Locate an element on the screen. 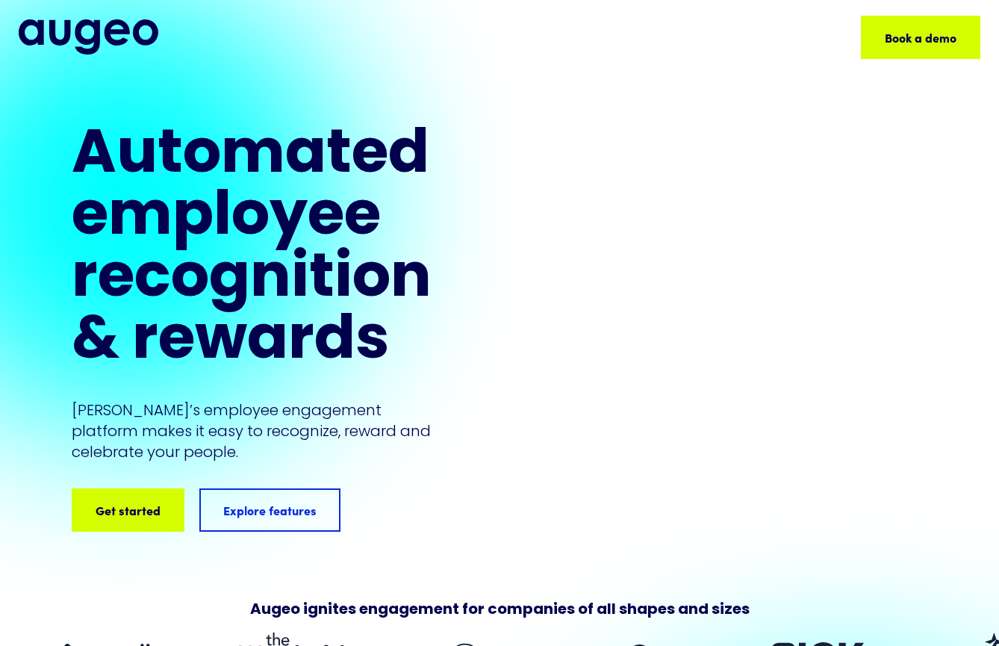  a: Explore features is located at coordinates (270, 510).